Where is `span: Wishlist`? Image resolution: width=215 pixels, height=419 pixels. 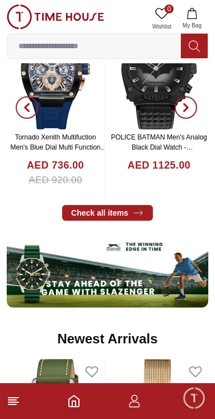 span: Wishlist is located at coordinates (162, 26).